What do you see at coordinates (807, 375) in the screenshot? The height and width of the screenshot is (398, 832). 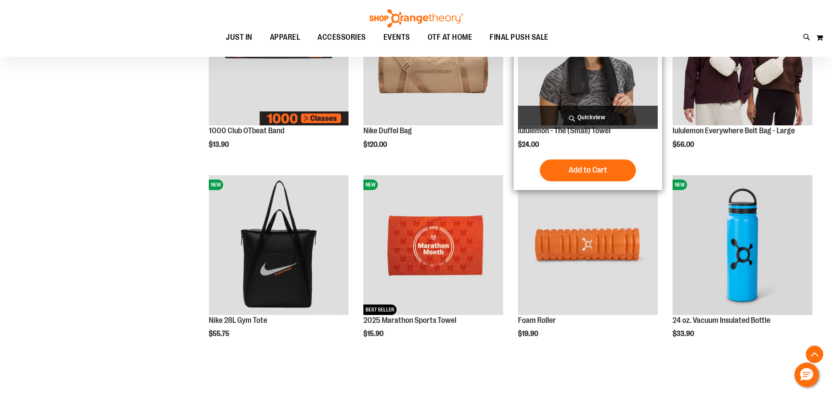 I see `button: Hello, have a question? Let’s chat.` at bounding box center [807, 375].